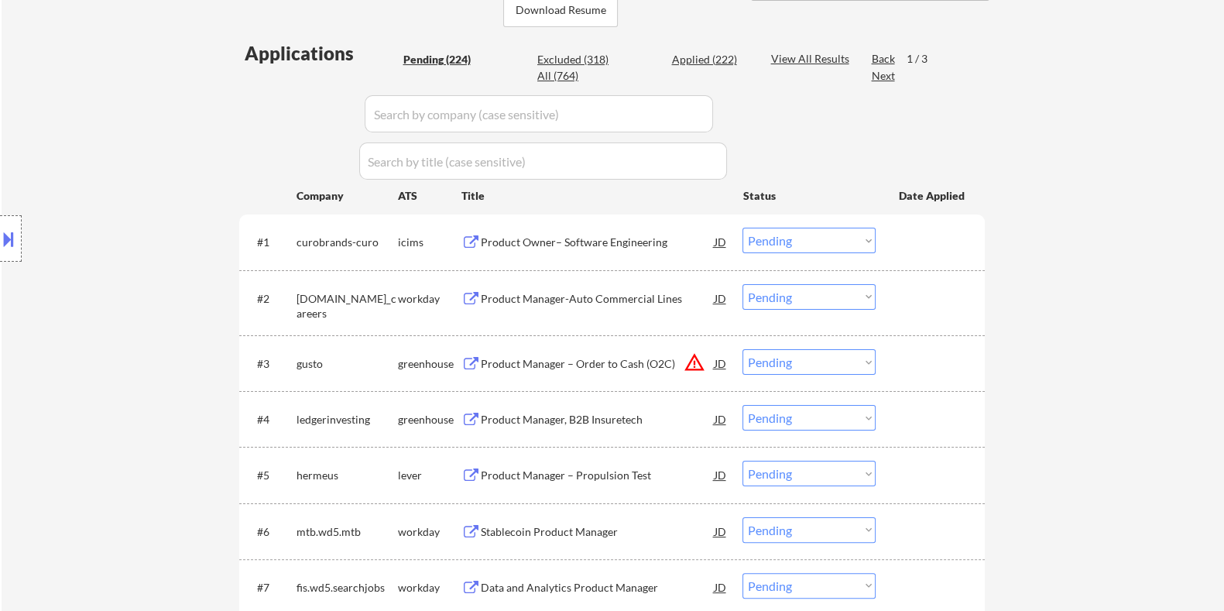 This screenshot has height=611, width=1224. Describe the element at coordinates (597, 242) in the screenshot. I see `div: Product Owner– Software Engineering` at that location.